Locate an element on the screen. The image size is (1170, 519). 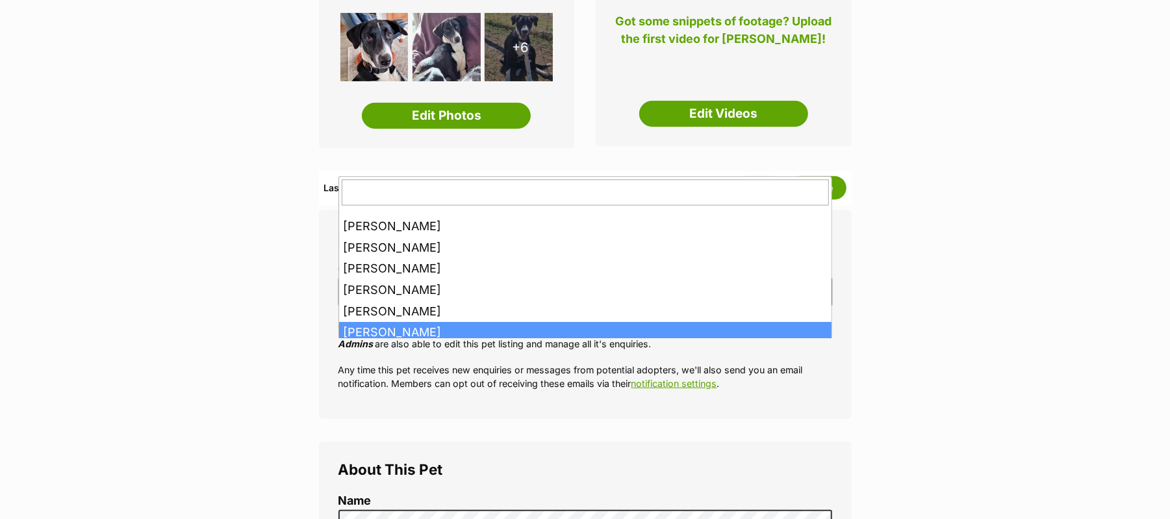
a: Edit Photos is located at coordinates (446, 116).